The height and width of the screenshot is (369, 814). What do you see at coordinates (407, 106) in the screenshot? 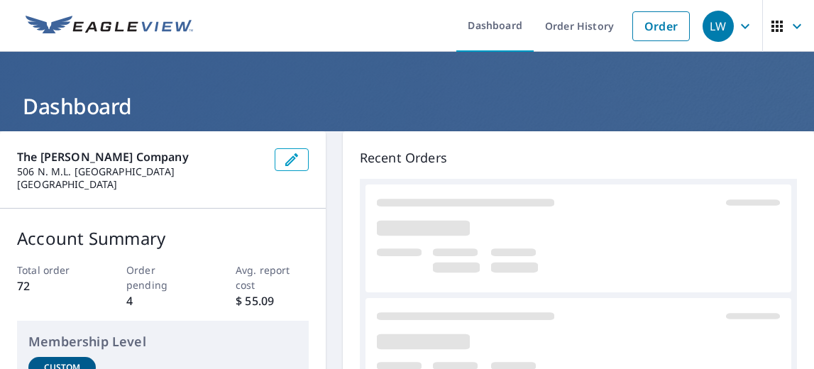
I see `h1: Dashboard` at bounding box center [407, 106].